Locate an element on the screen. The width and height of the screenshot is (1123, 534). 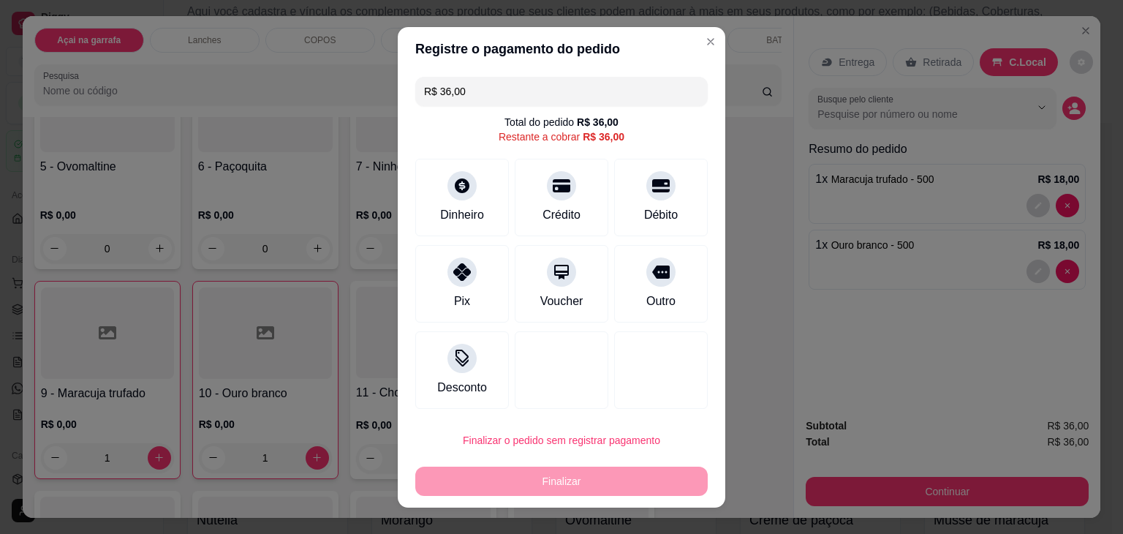
header: Registre o pagamento do pedido is located at coordinates (561, 49).